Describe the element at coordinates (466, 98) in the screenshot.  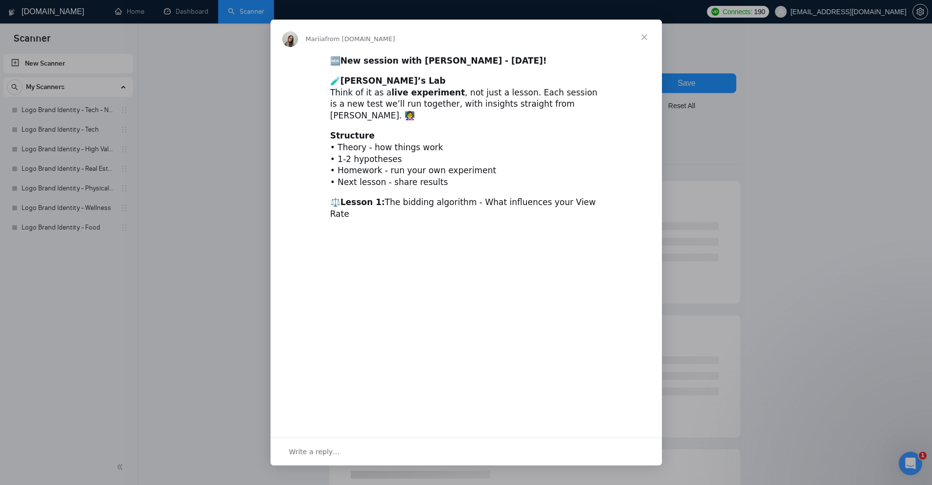
I see `div: 🧪 Think of it as a , not just a lesson. Each session is a new test we’ll run together, with insig...` at that location.